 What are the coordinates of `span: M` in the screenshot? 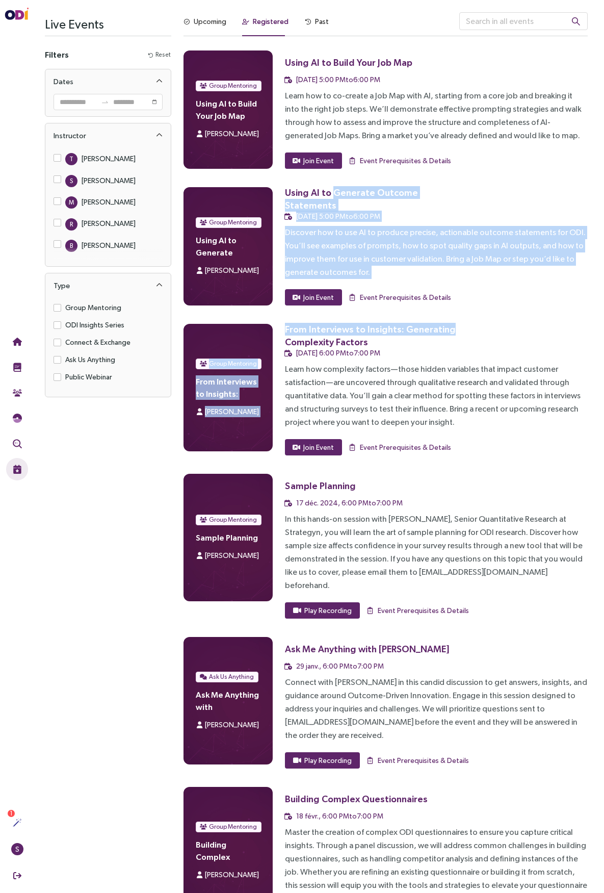 It's located at (71, 203).